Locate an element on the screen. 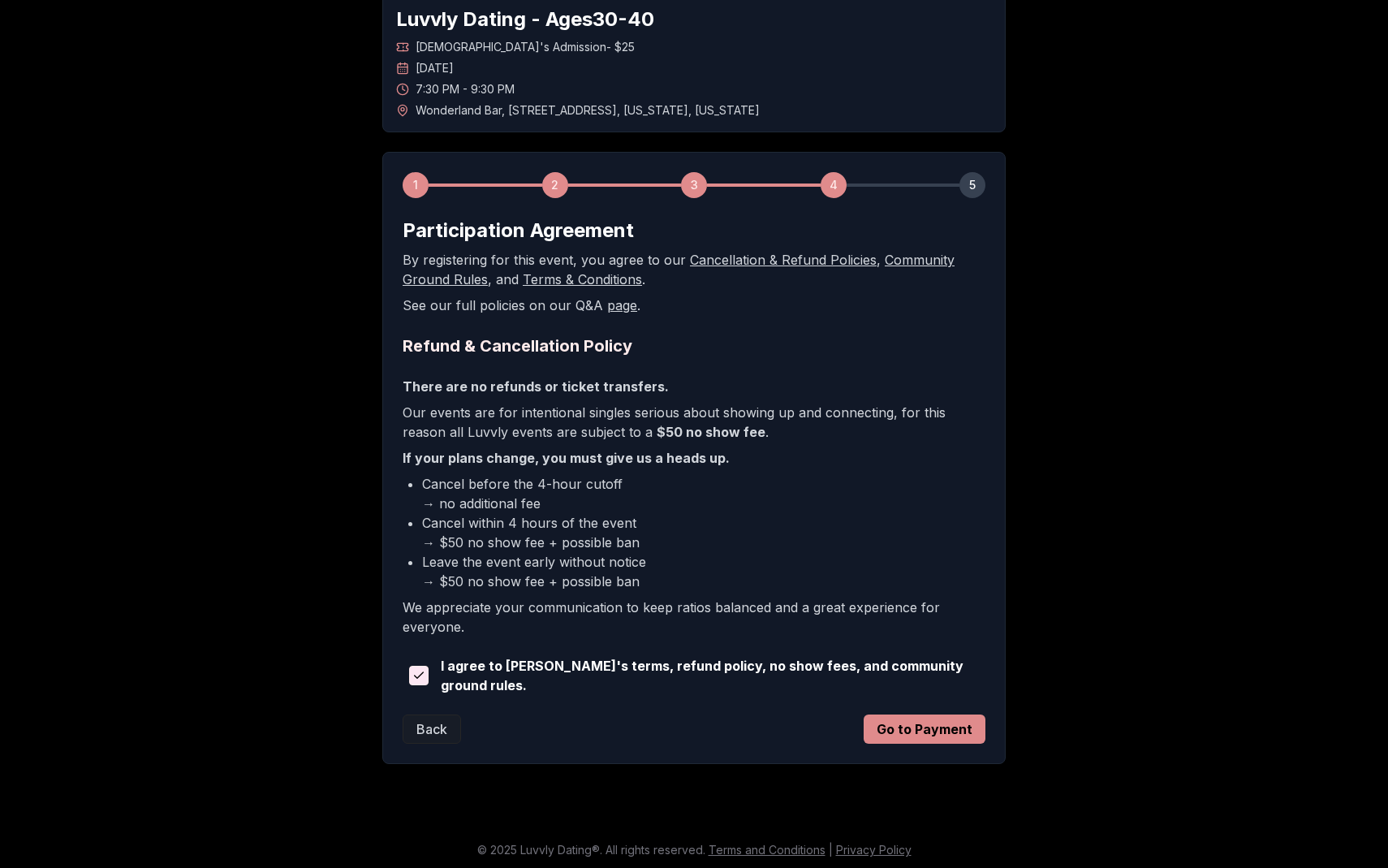 The height and width of the screenshot is (868, 1388). h2: Refund & Cancellation Policy is located at coordinates (694, 346).